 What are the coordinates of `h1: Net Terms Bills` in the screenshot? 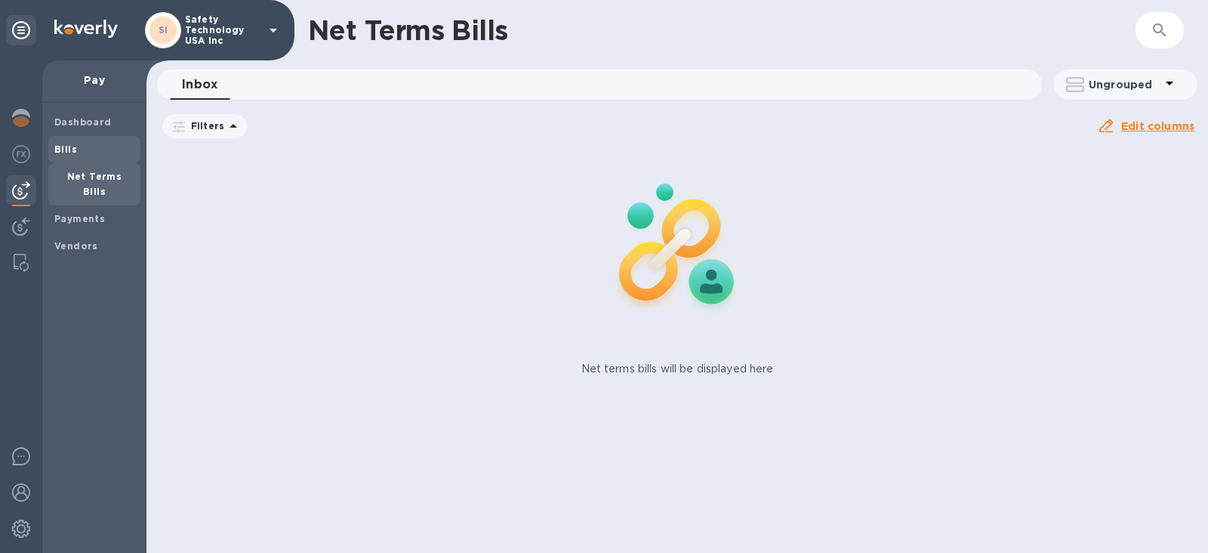 It's located at (408, 30).